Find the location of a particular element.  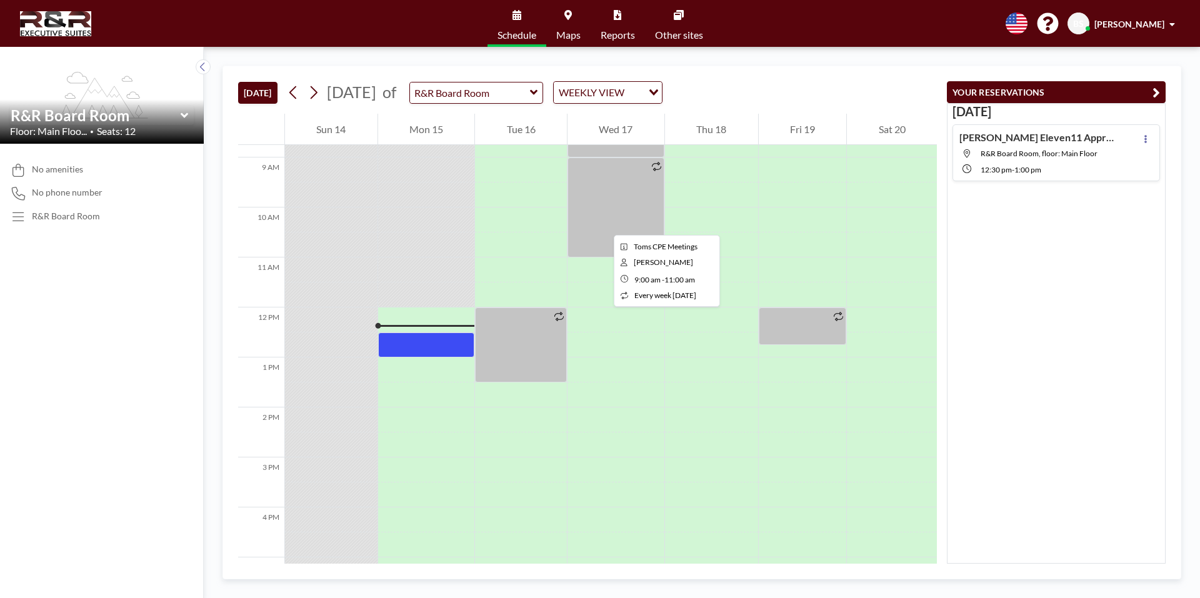

div: 1 PM is located at coordinates (261, 382).